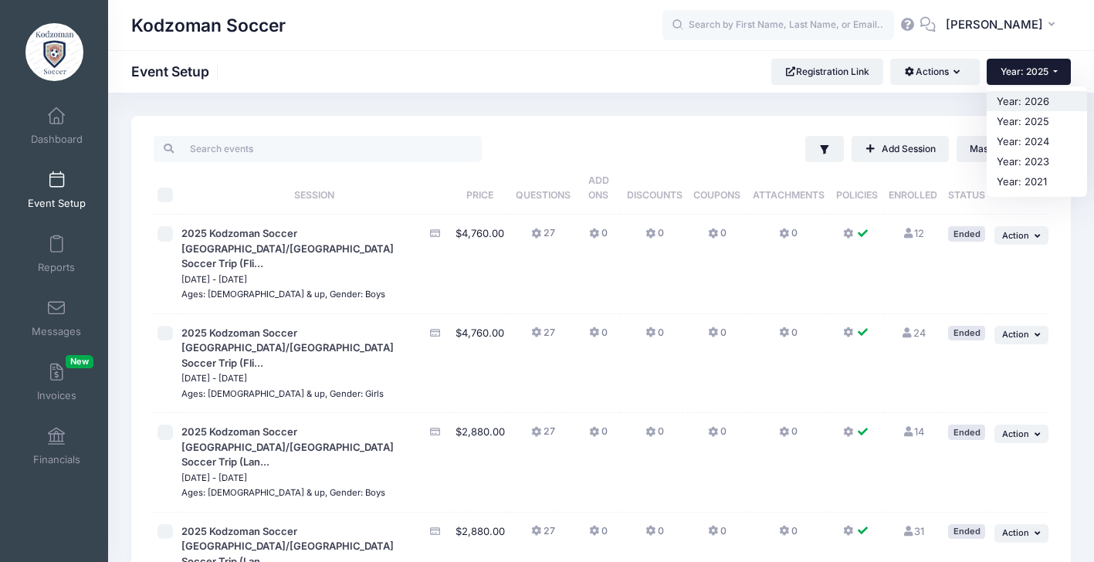 The image size is (1094, 562). I want to click on a: Year: 2021, so click(1037, 181).